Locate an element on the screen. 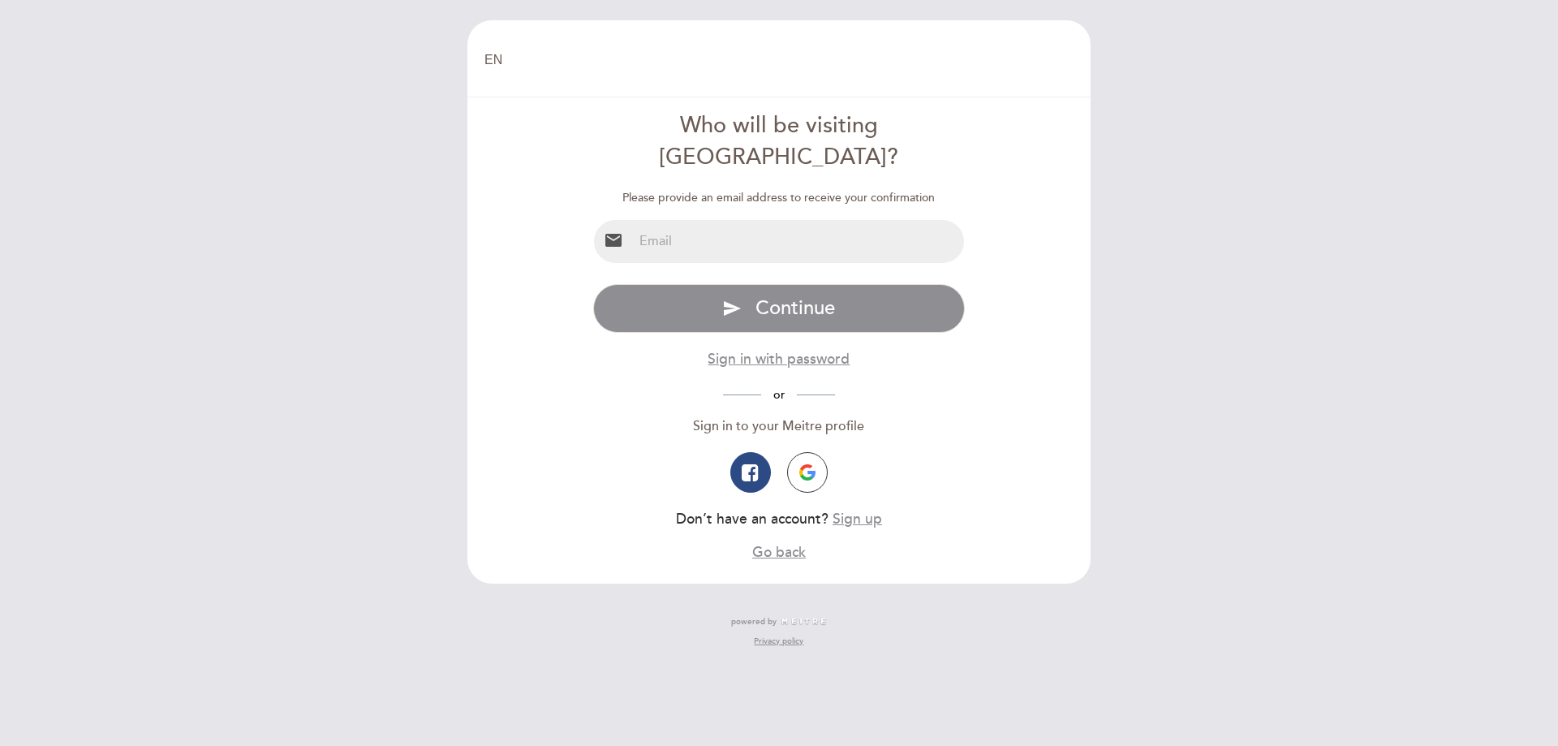  a: Privacy policy is located at coordinates (778, 641).